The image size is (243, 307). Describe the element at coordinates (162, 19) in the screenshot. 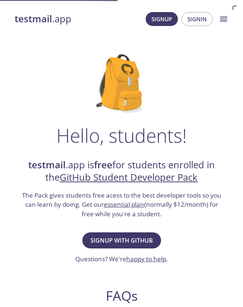

I see `button: Signup` at that location.